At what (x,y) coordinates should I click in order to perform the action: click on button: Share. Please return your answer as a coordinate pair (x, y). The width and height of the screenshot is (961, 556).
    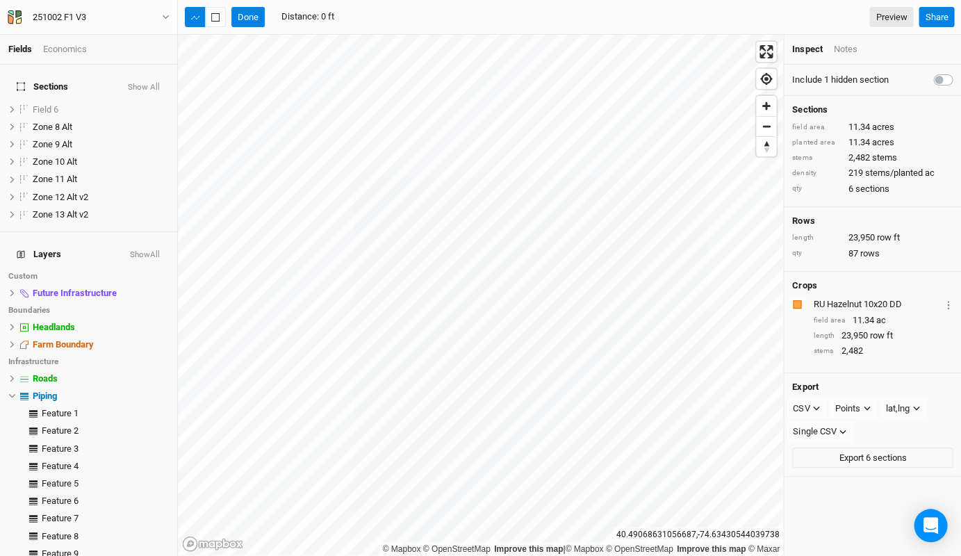
    Looking at the image, I should click on (936, 17).